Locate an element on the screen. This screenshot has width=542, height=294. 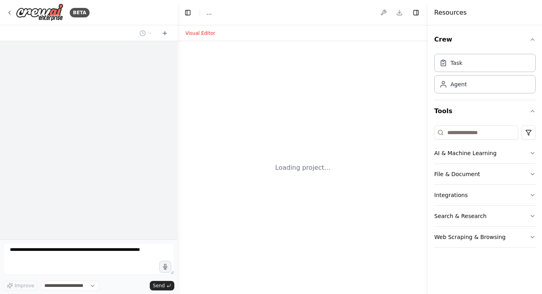
div: Crew is located at coordinates (485, 75).